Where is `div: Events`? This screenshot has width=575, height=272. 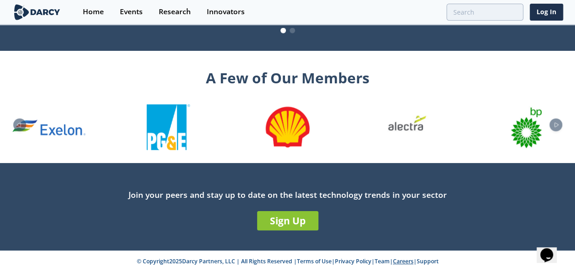 div: Events is located at coordinates (131, 12).